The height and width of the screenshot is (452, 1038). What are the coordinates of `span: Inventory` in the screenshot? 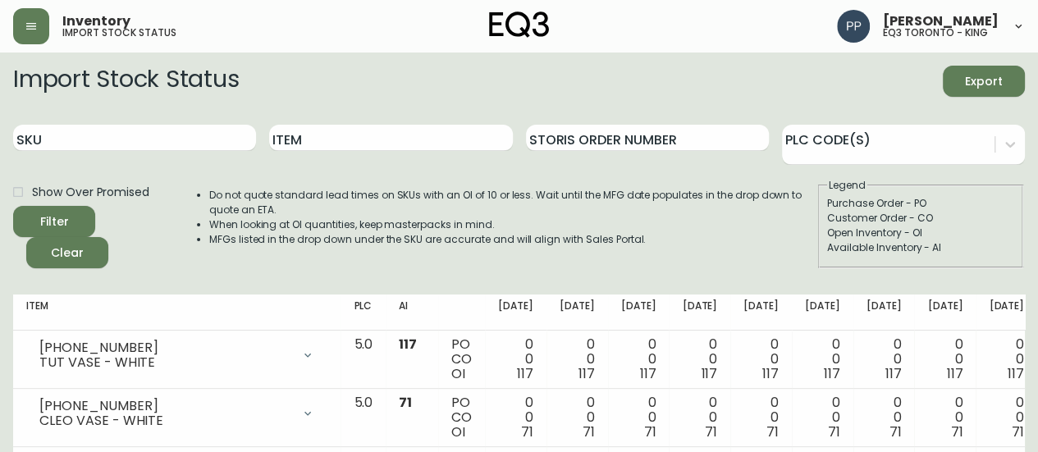 It's located at (96, 21).